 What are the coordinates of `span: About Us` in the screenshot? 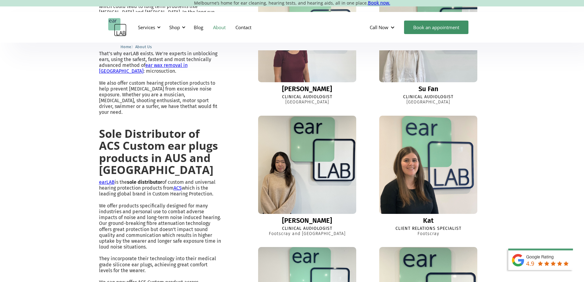 It's located at (144, 47).